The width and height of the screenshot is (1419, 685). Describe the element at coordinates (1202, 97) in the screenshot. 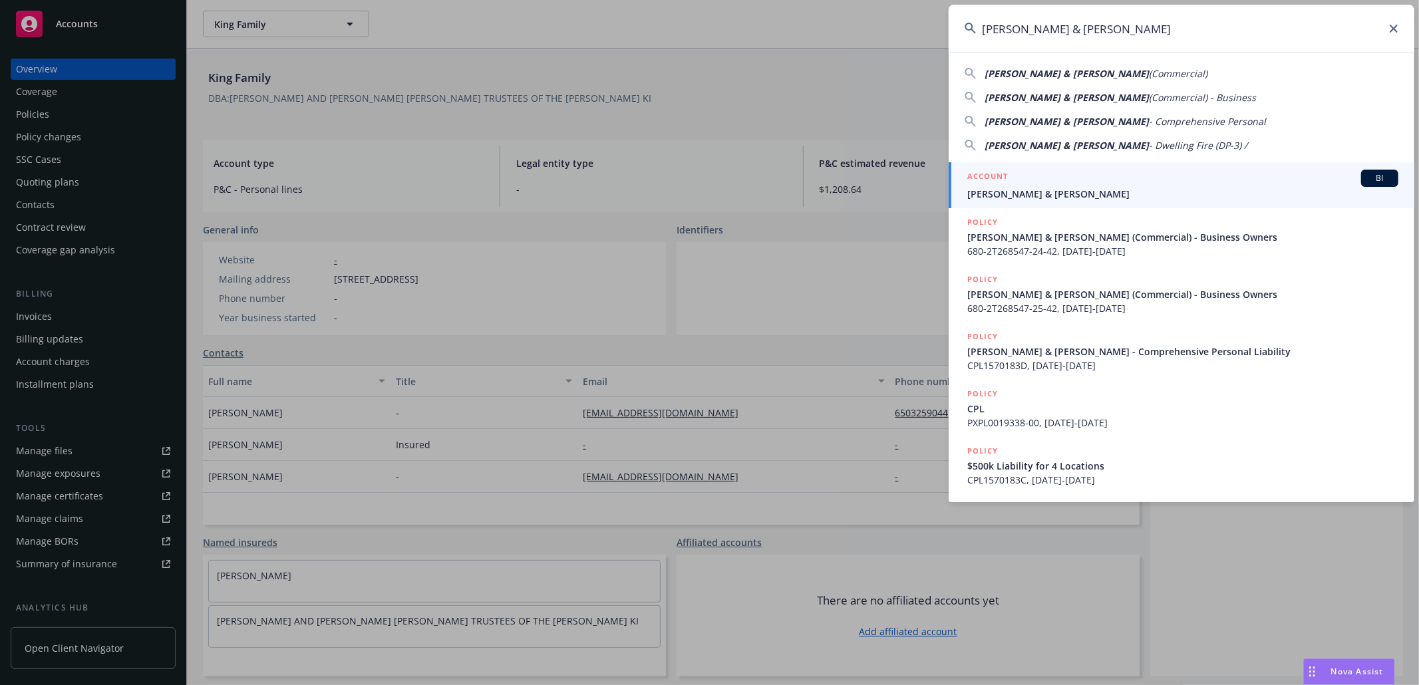

I see `span: (Commercial) - Business` at that location.